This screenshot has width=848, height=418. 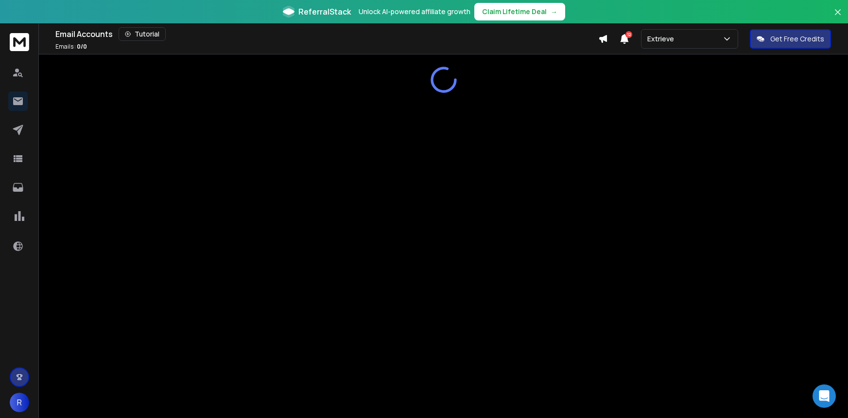 I want to click on p: Emails :, so click(x=71, y=47).